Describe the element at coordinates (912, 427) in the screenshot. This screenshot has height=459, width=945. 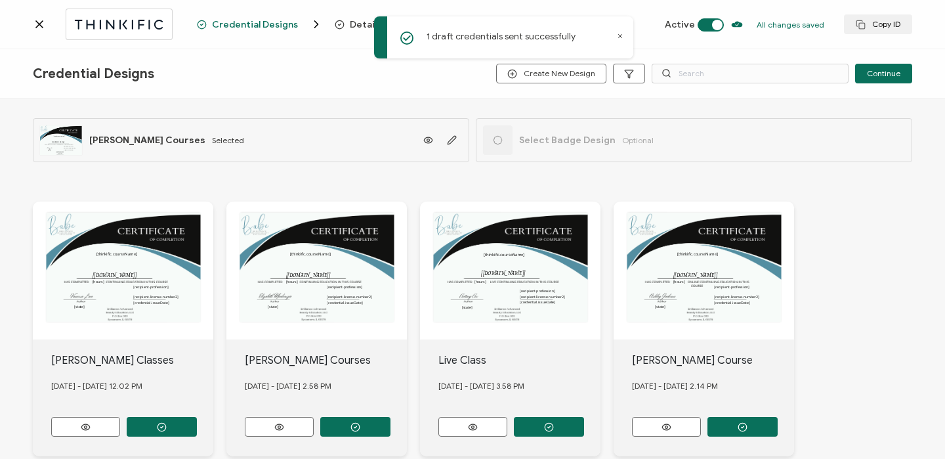
I see `div: Chat Widget` at that location.